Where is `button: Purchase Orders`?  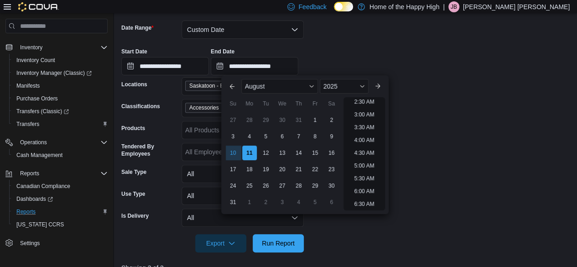 button: Purchase Orders is located at coordinates (60, 99).